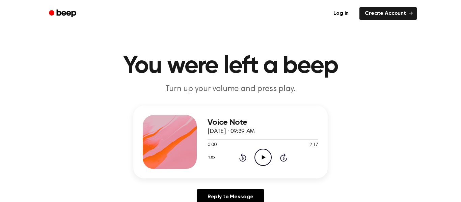  I want to click on a: Log in, so click(341, 13).